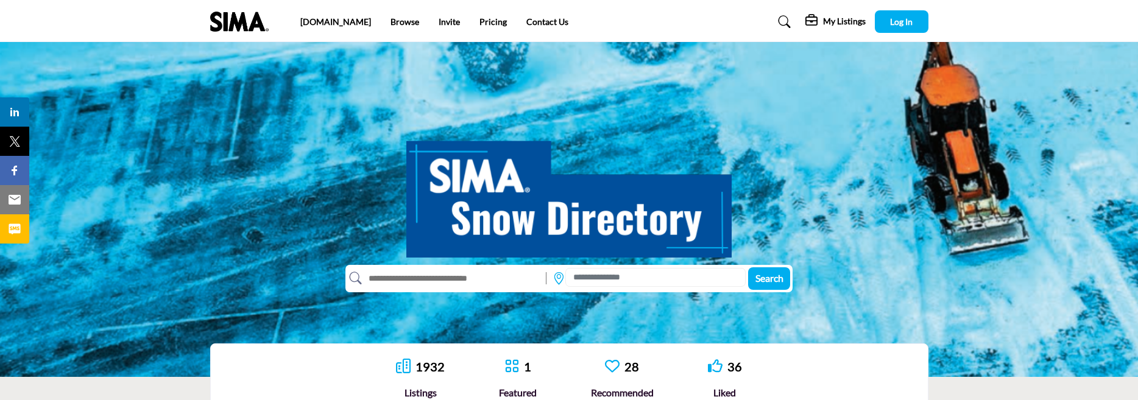 This screenshot has height=400, width=1138. What do you see at coordinates (902, 21) in the screenshot?
I see `button: Log In` at bounding box center [902, 21].